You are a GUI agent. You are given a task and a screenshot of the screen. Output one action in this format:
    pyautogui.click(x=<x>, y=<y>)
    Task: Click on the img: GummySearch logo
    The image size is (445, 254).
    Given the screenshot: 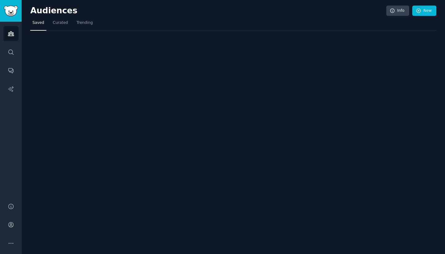 What is the action you would take?
    pyautogui.click(x=11, y=11)
    